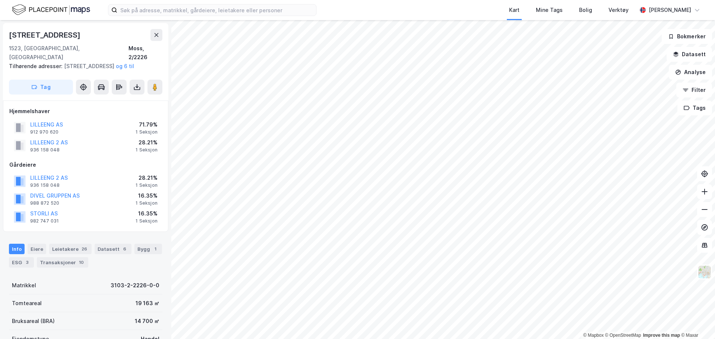 The height and width of the screenshot is (339, 715). Describe the element at coordinates (51, 10) in the screenshot. I see `img: logo.f888ab2527a4732fd821a326f86c7f29.svg` at that location.